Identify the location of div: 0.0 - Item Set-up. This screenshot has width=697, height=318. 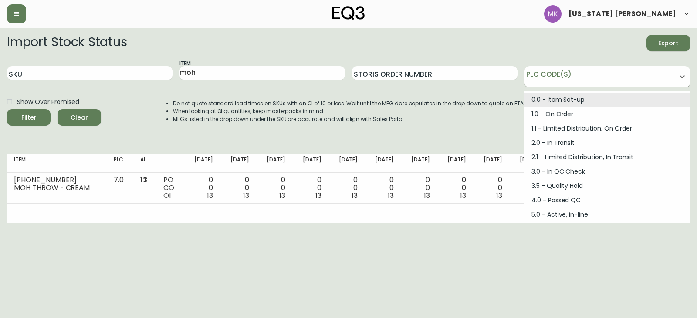
(607, 100).